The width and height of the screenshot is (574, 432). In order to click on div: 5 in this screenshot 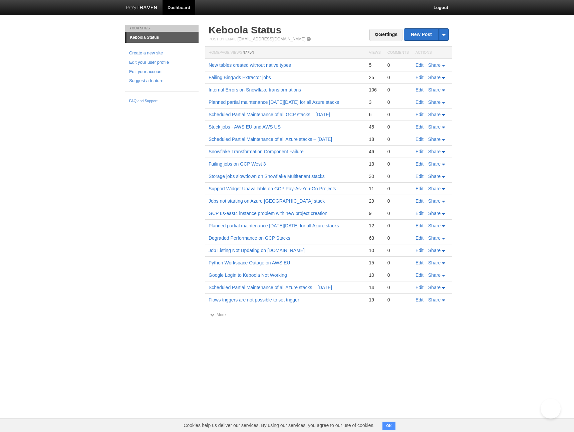, I will do `click(374, 65)`.